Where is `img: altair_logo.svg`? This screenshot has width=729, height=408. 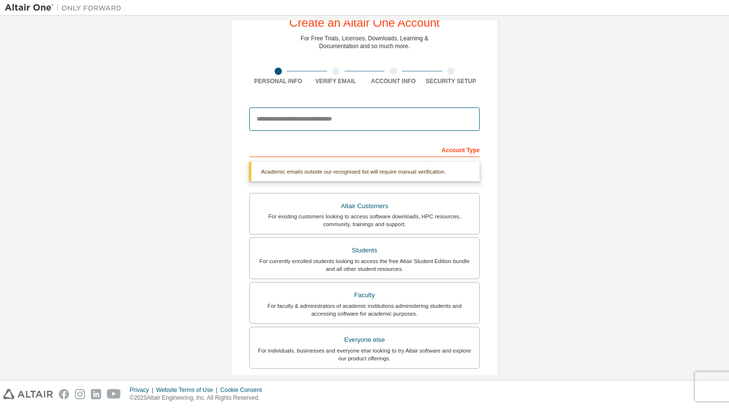 img: altair_logo.svg is located at coordinates (28, 394).